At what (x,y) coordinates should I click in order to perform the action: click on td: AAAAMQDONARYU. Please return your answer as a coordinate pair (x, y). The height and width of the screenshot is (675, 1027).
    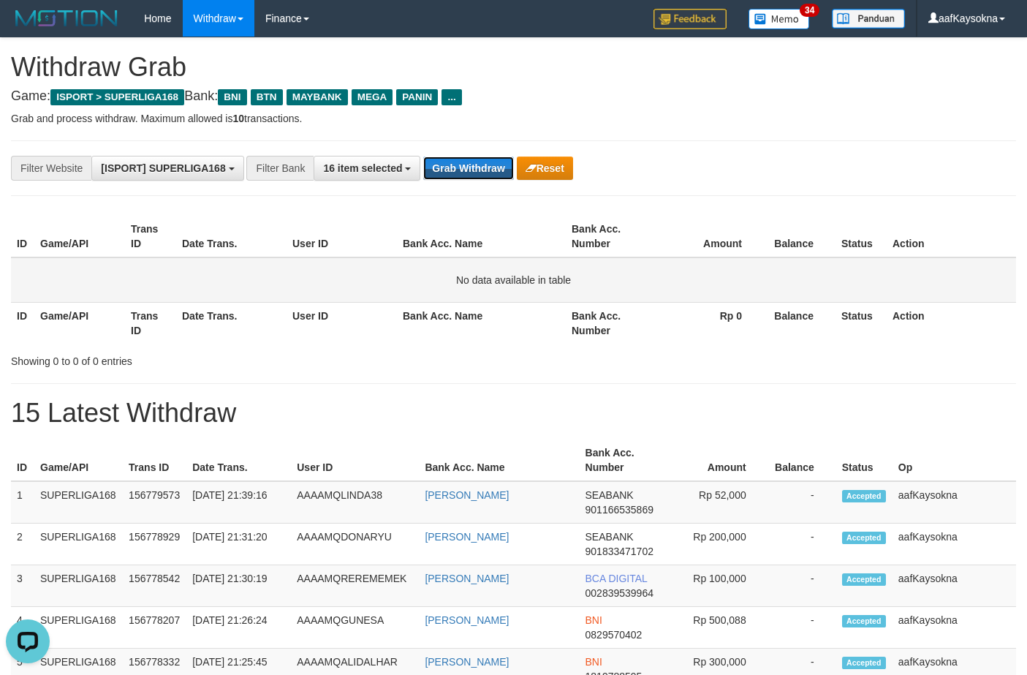
    Looking at the image, I should click on (354, 544).